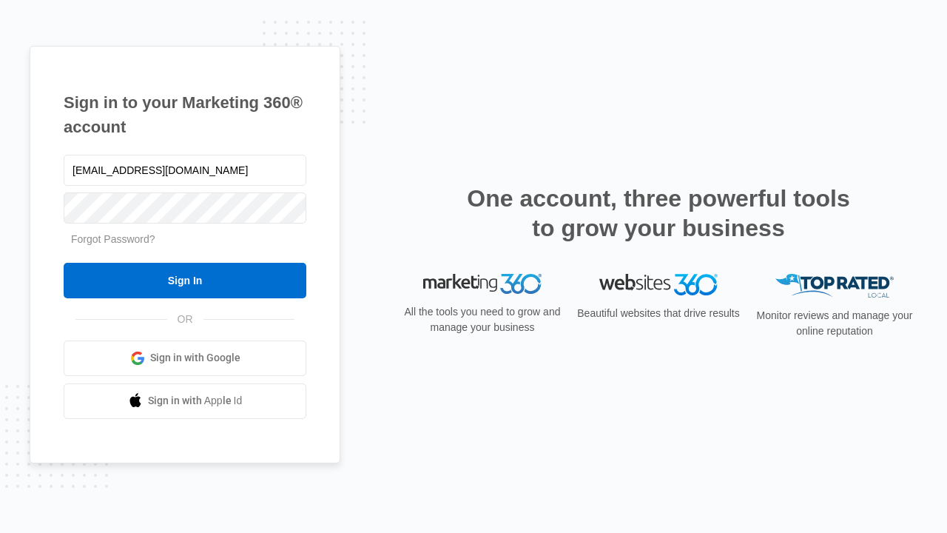 The height and width of the screenshot is (533, 947). Describe the element at coordinates (835, 286) in the screenshot. I see `img: Top Rated Local` at that location.